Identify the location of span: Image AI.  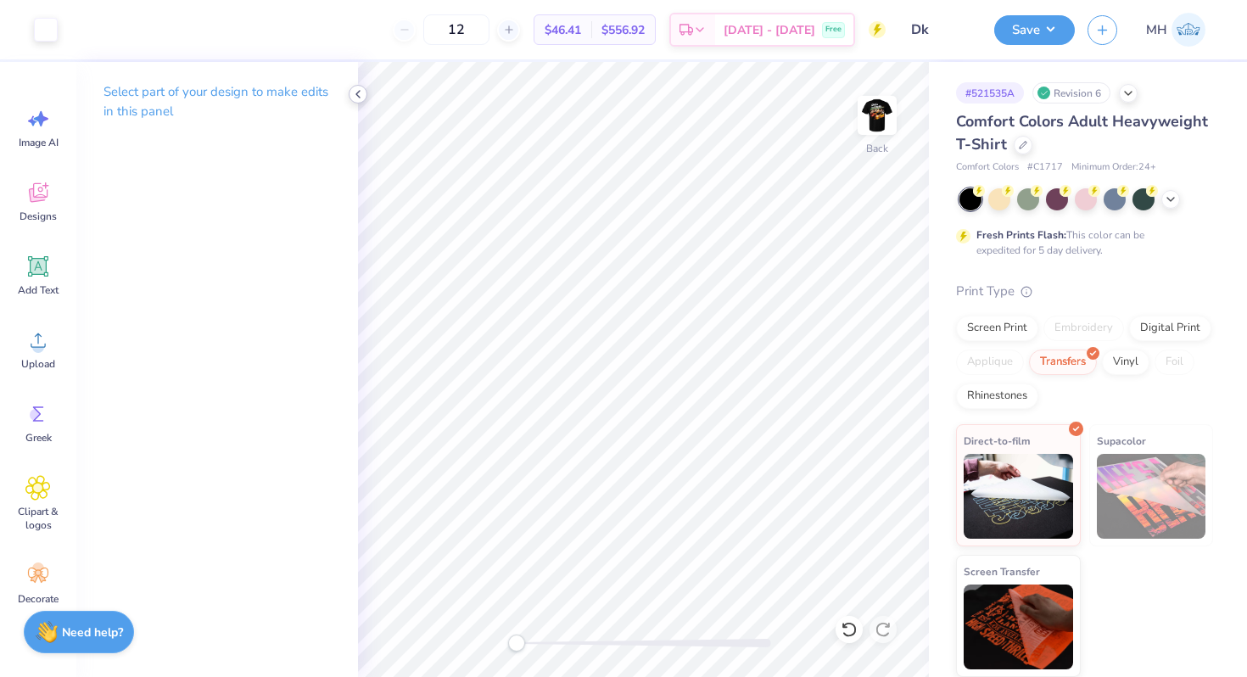
(38, 143).